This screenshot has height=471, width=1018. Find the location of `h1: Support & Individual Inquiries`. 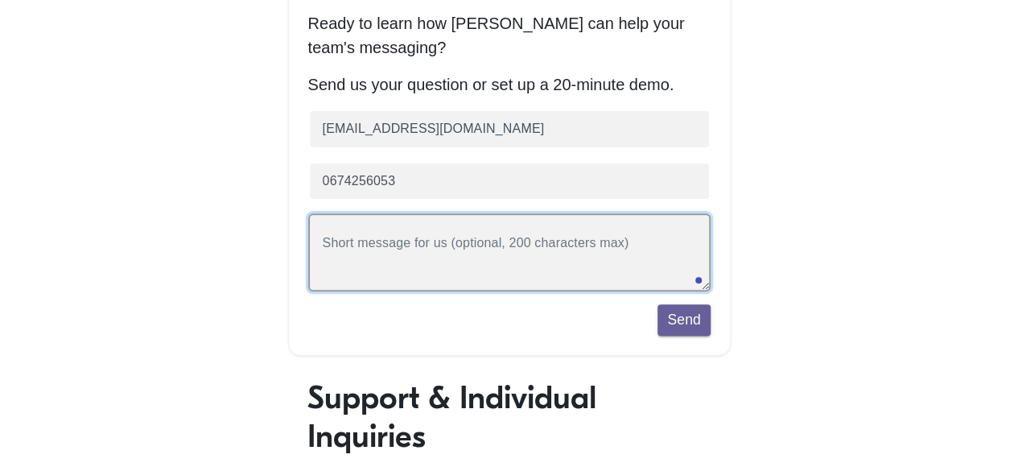

h1: Support & Individual Inquiries is located at coordinates (509, 417).